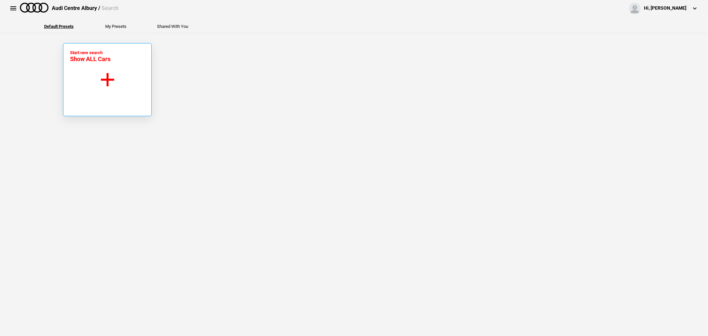  What do you see at coordinates (34, 8) in the screenshot?
I see `img: audi.png` at bounding box center [34, 8].